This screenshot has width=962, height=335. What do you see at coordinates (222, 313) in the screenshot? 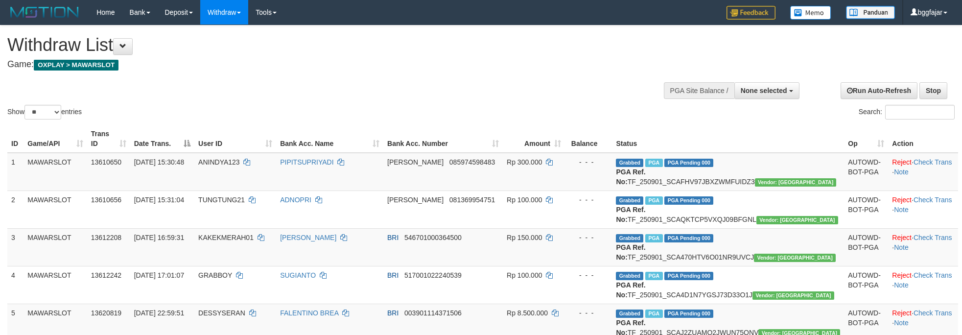
I see `span: DESSYSERAN` at bounding box center [222, 313].